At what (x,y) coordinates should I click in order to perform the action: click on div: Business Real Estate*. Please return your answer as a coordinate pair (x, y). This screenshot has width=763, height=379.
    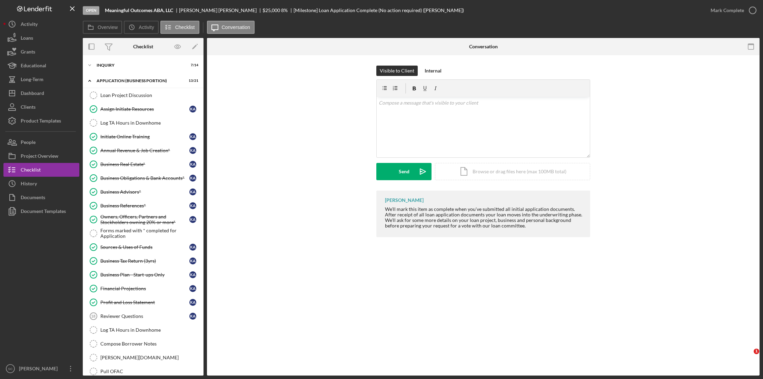
    Looking at the image, I should click on (145, 164).